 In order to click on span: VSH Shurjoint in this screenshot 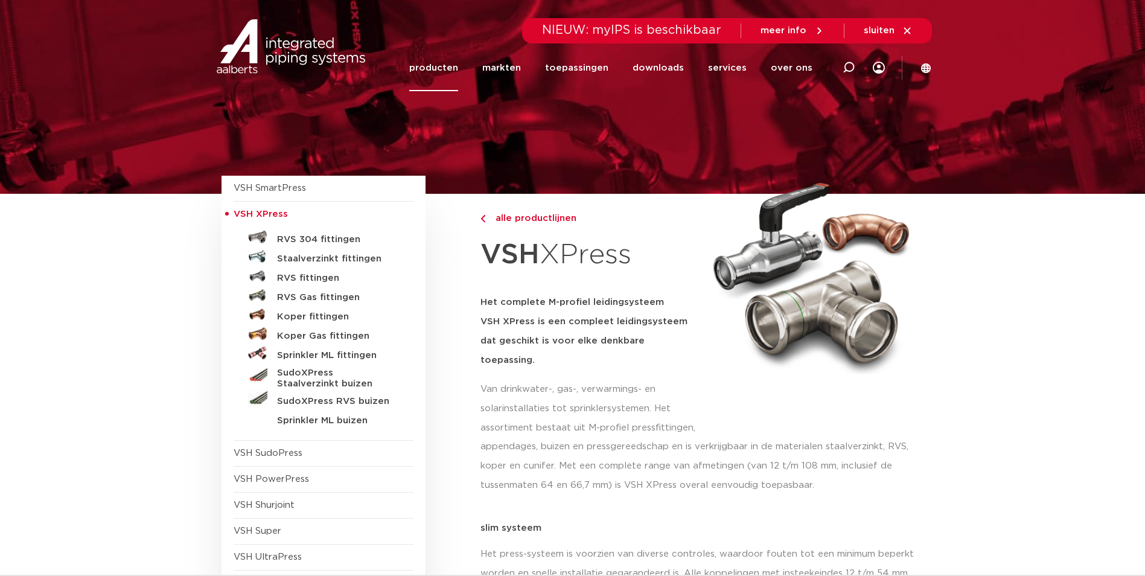, I will do `click(264, 505)`.